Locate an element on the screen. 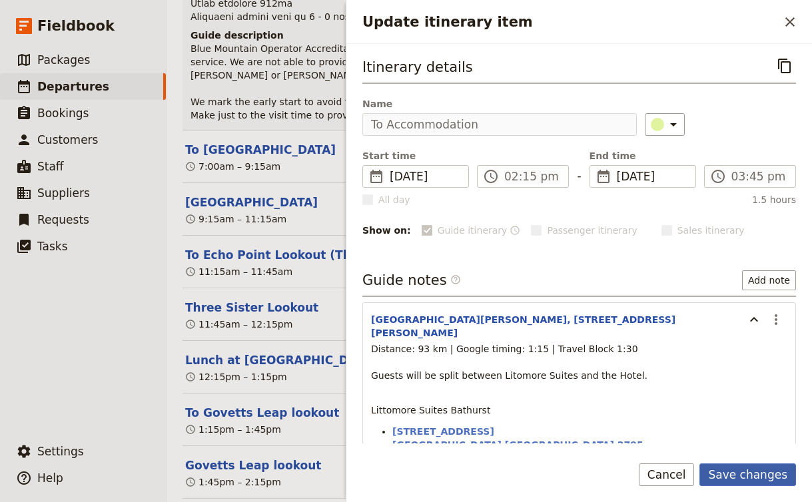  button: Actions is located at coordinates (776, 320).